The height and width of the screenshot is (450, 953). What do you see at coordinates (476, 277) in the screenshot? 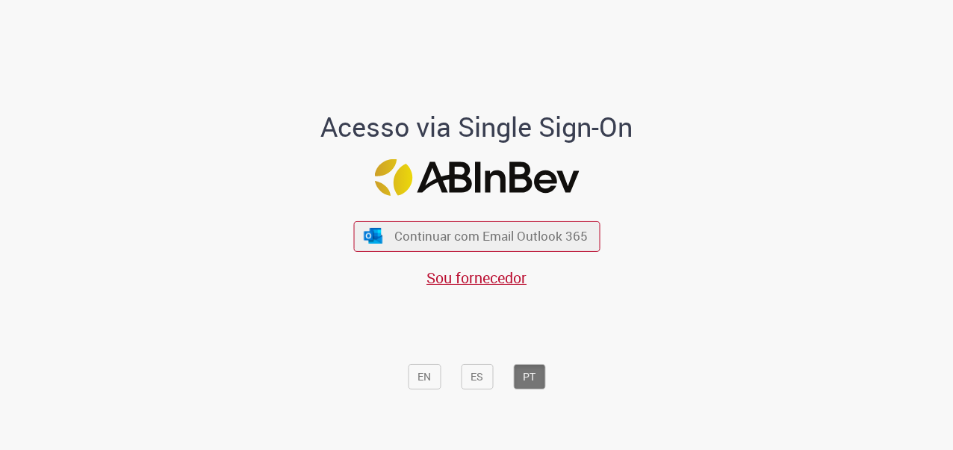
I see `a: Sou fornecedor` at bounding box center [476, 277].